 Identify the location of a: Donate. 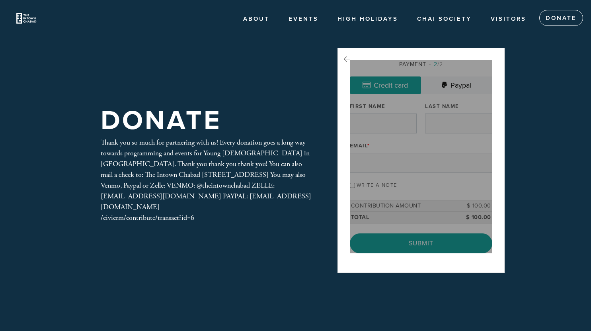
(561, 18).